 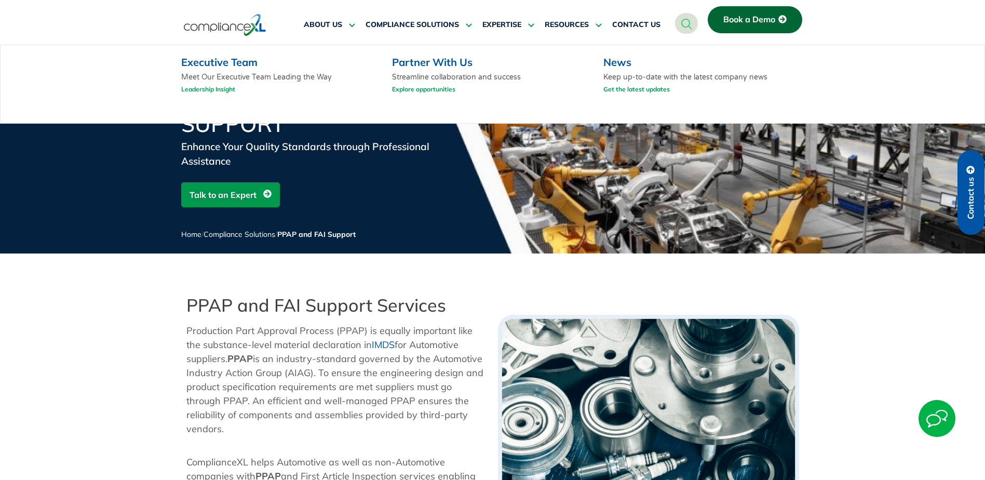 I want to click on span: Contact us, so click(x=971, y=198).